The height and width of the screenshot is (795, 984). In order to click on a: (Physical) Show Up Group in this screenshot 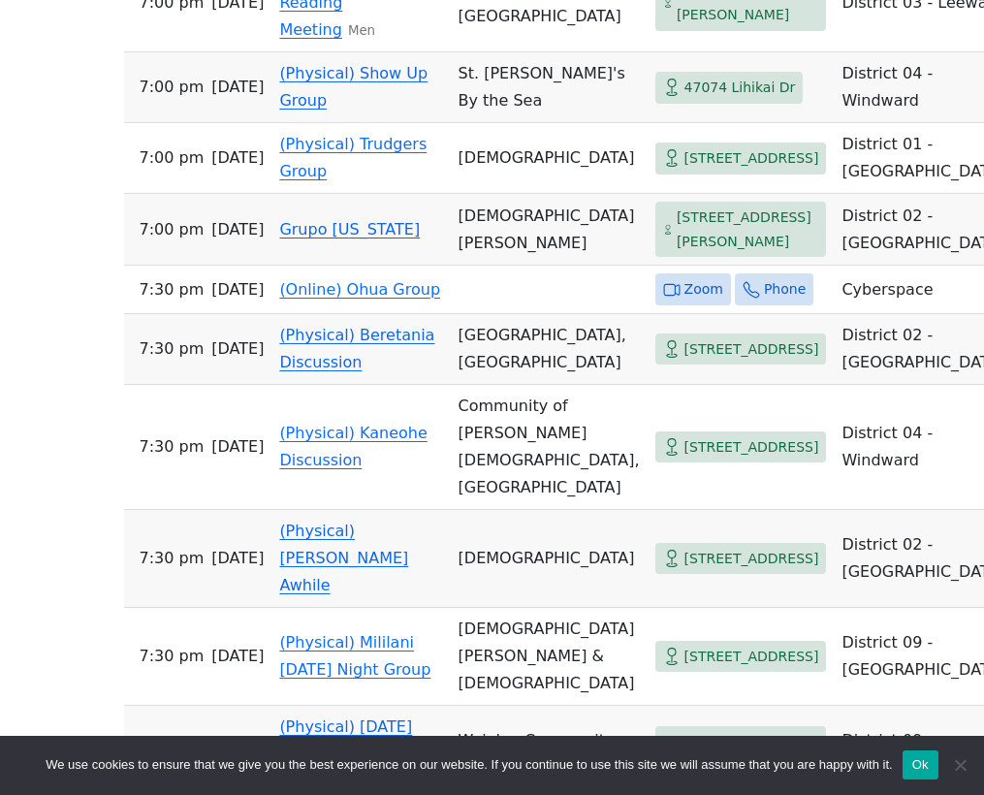, I will do `click(353, 86)`.